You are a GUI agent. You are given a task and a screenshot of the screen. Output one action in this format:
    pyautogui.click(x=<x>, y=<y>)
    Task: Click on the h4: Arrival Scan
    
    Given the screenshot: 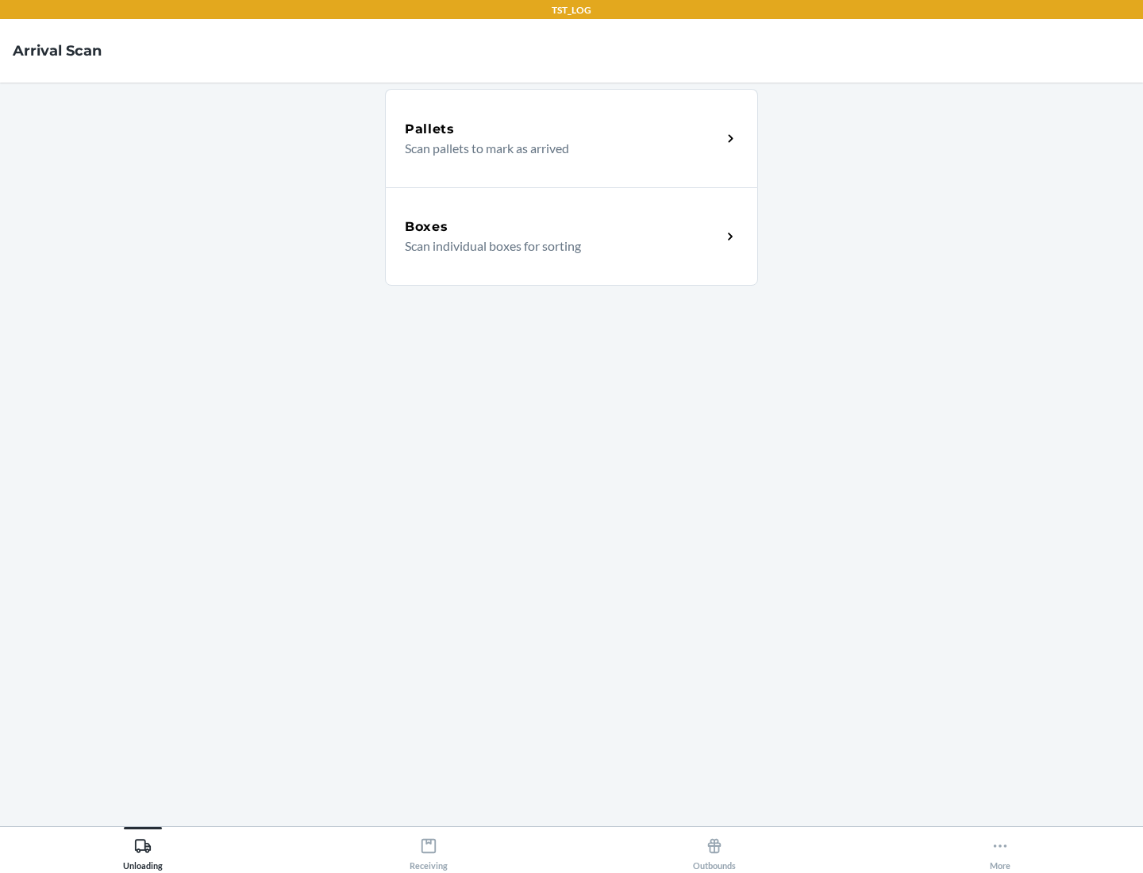 What is the action you would take?
    pyautogui.click(x=57, y=51)
    